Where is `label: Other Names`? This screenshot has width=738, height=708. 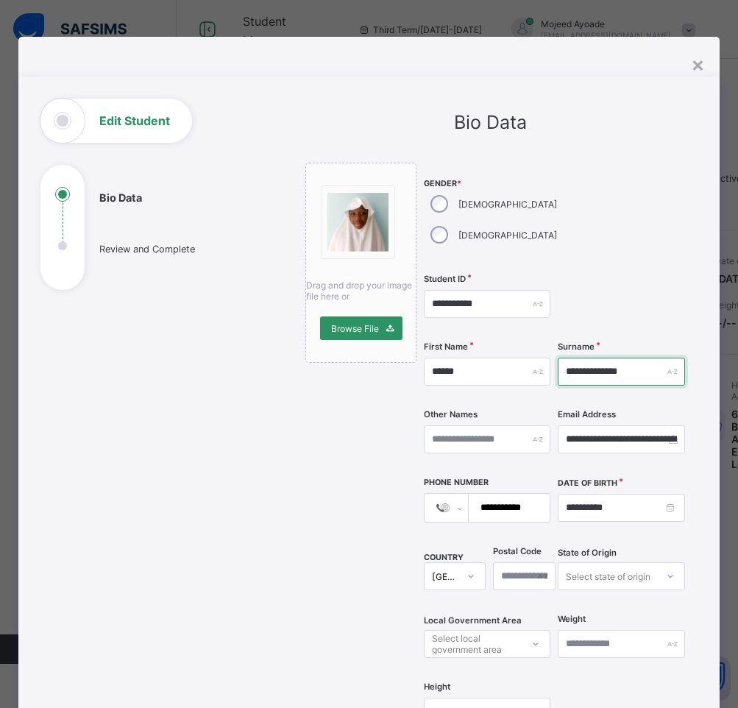
label: Other Names is located at coordinates (451, 414).